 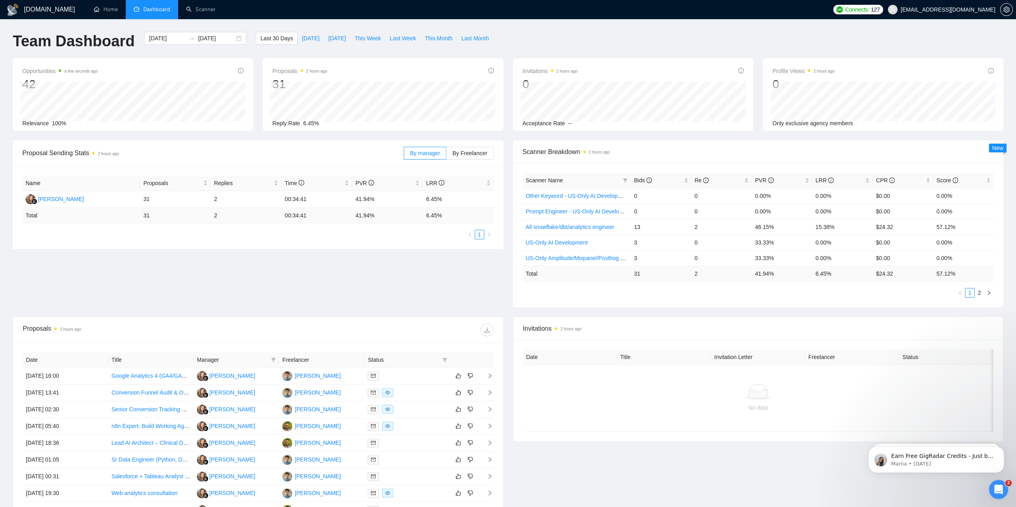 What do you see at coordinates (196, 410) in the screenshot?
I see `a: Senior Conversion Tracking & Analytics Engineer (Server-Side GTM)` at bounding box center [196, 410].